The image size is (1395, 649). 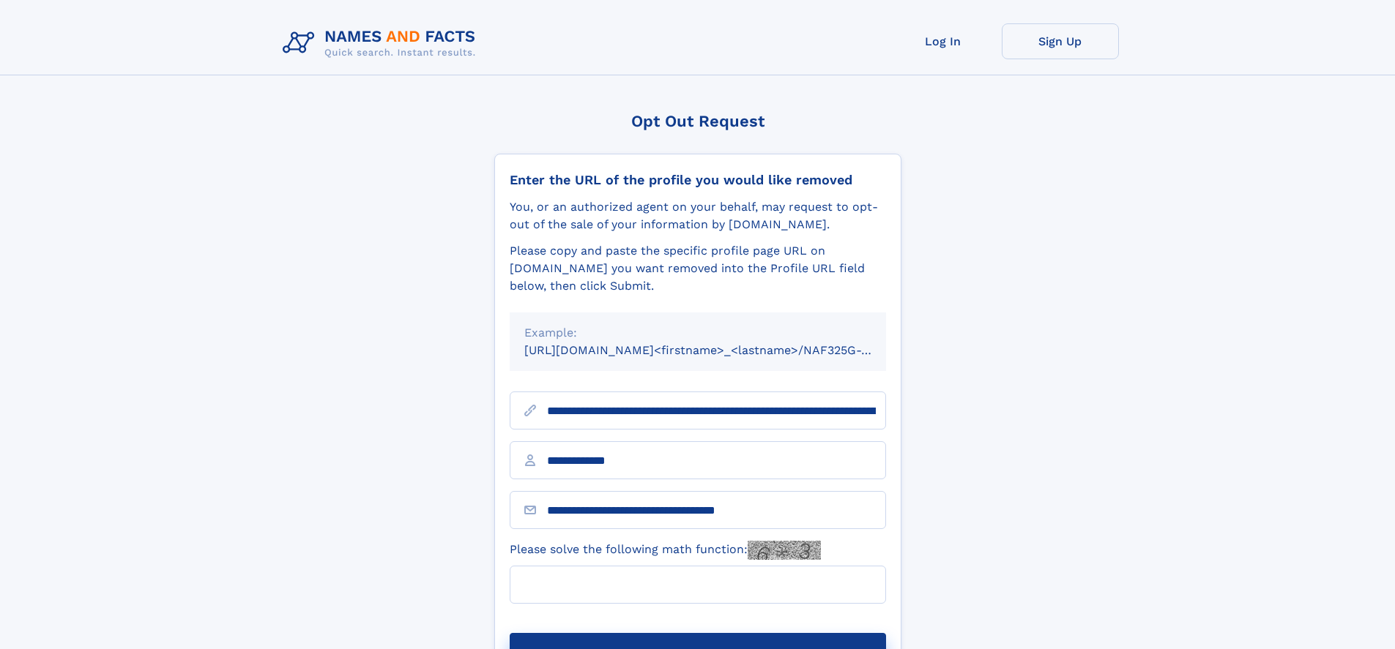 I want to click on label: Please solve the following math function:, so click(x=665, y=551).